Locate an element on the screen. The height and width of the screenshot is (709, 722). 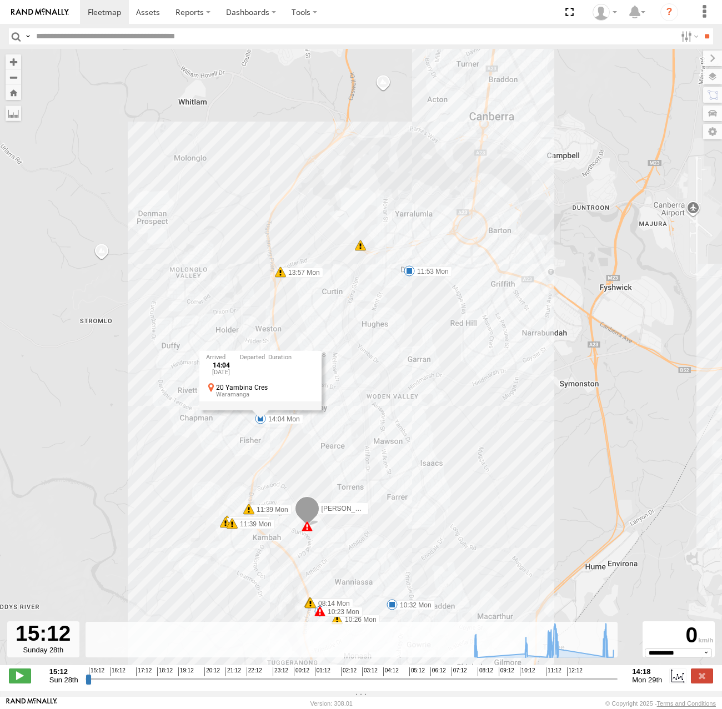
strong: 14:18 is located at coordinates (647, 671).